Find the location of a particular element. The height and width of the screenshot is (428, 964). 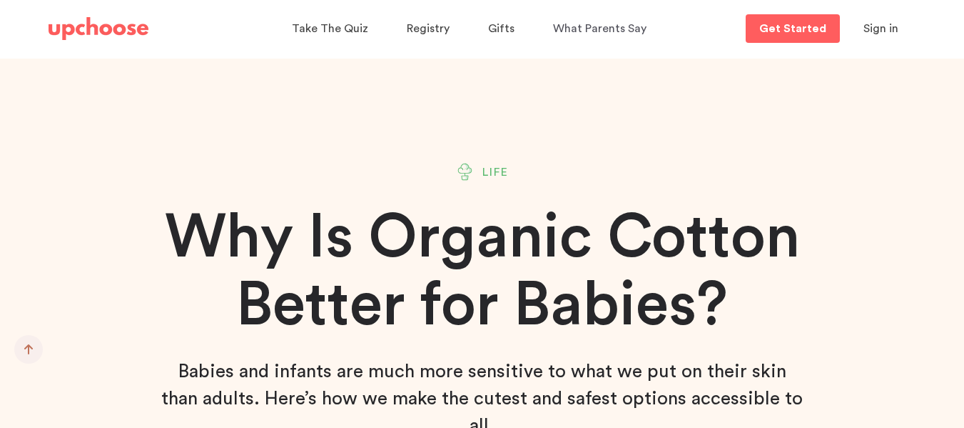

span: Take The Quiz is located at coordinates (330, 29).